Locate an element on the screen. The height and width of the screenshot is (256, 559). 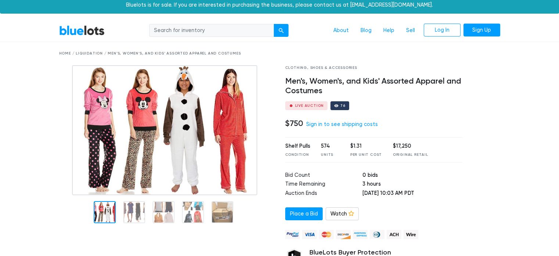
a: Sell is located at coordinates (411, 31).